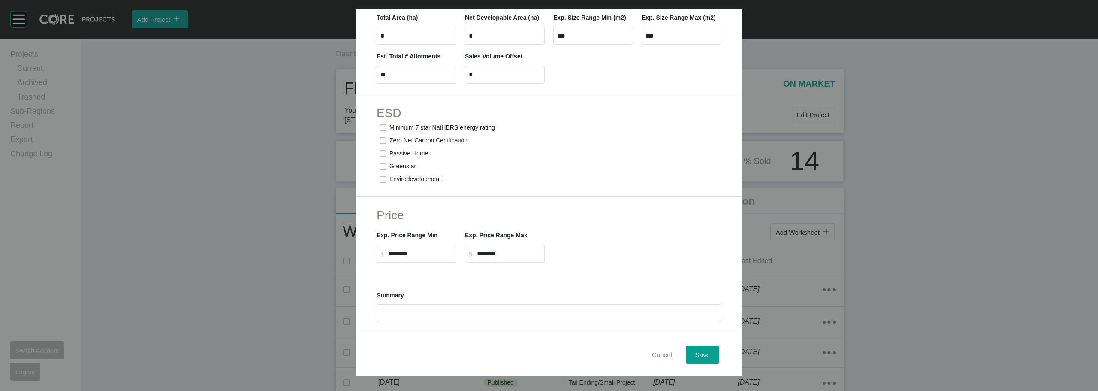 This screenshot has width=1098, height=391. I want to click on p: Passive Home, so click(409, 154).